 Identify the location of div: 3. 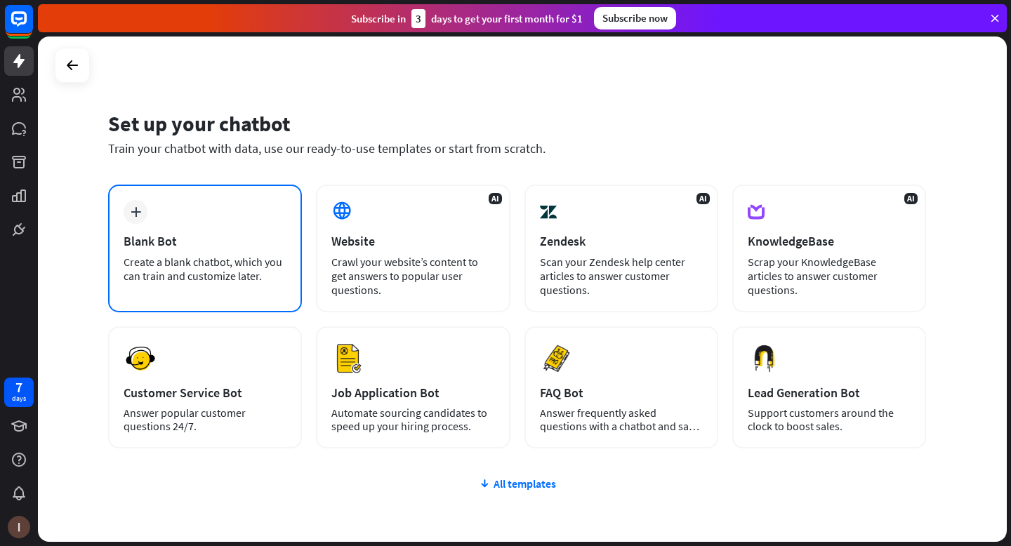
(418, 18).